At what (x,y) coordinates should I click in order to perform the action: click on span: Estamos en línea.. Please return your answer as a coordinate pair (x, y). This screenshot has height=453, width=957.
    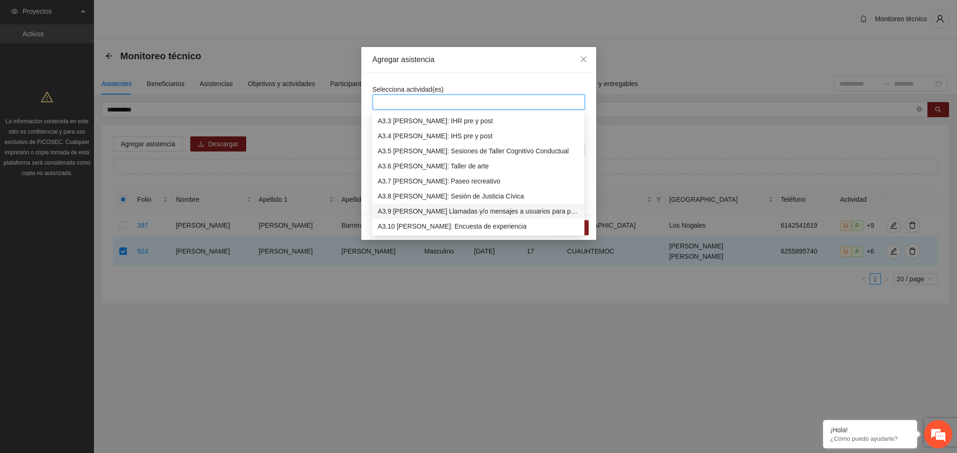
    Looking at the image, I should click on (92, 173).